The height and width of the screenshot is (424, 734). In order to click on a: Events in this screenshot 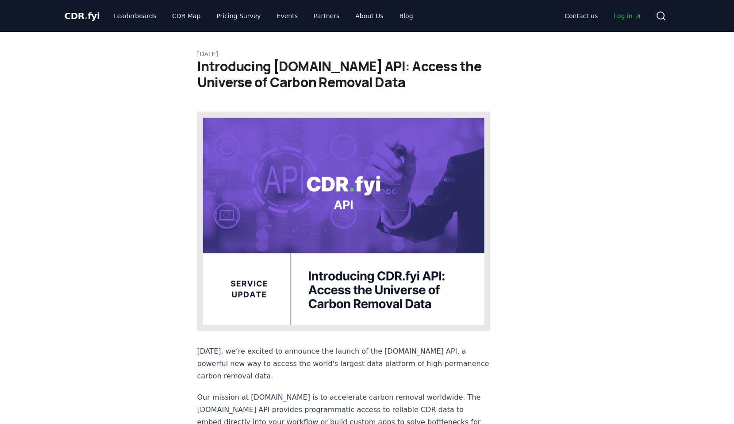, I will do `click(287, 16)`.